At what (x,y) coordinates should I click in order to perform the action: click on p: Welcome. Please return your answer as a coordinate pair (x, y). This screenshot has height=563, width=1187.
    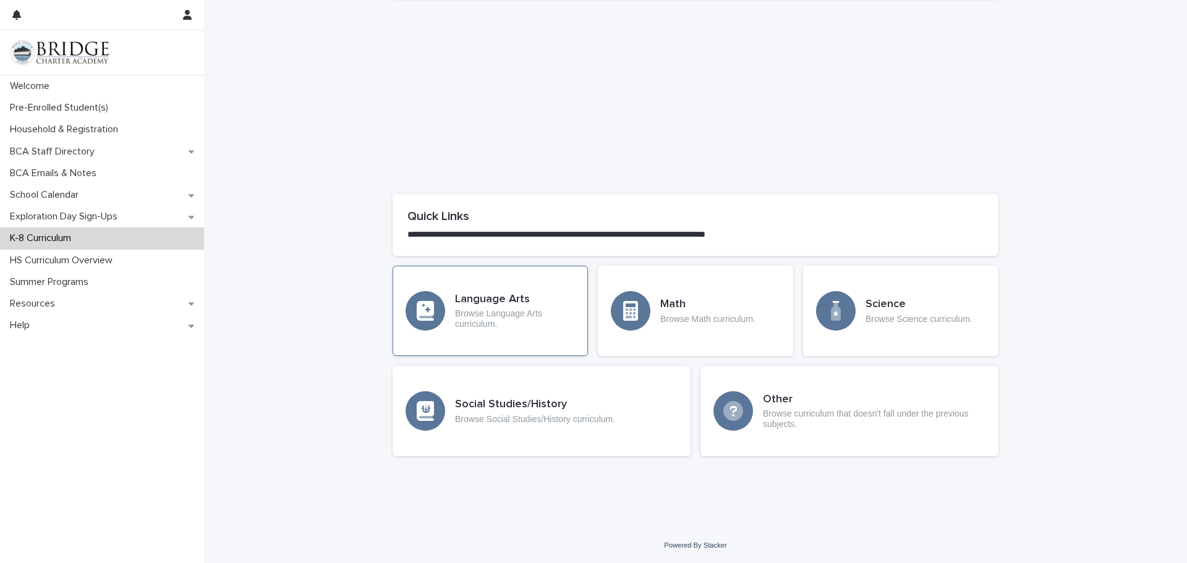
    Looking at the image, I should click on (32, 86).